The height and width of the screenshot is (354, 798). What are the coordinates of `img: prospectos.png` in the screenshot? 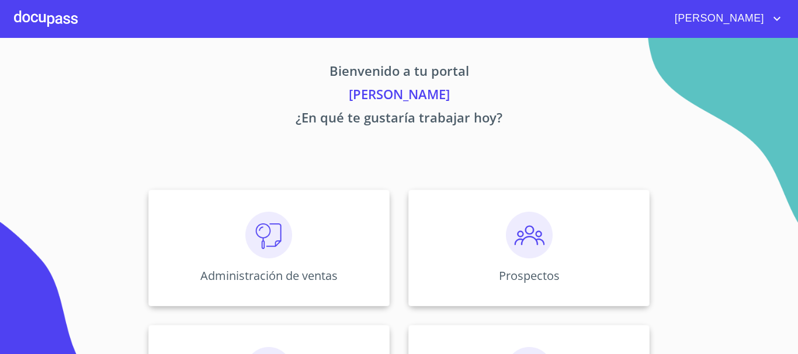 It's located at (529, 235).